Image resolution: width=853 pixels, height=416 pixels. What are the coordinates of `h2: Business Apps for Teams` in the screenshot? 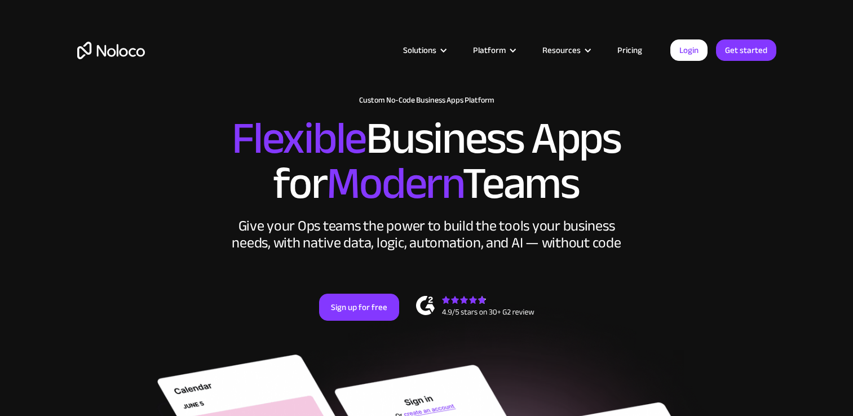 It's located at (427, 161).